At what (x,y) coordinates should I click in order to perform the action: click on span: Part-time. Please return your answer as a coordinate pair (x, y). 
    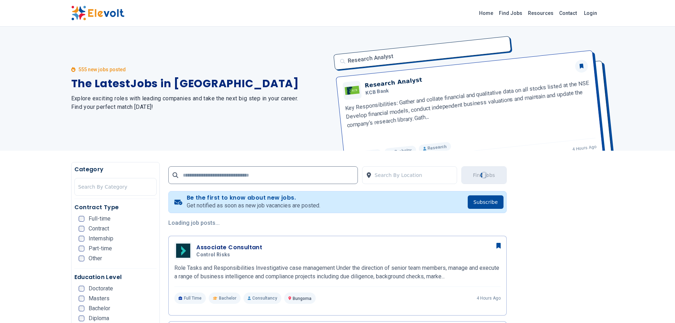
    Looking at the image, I should click on (100, 248).